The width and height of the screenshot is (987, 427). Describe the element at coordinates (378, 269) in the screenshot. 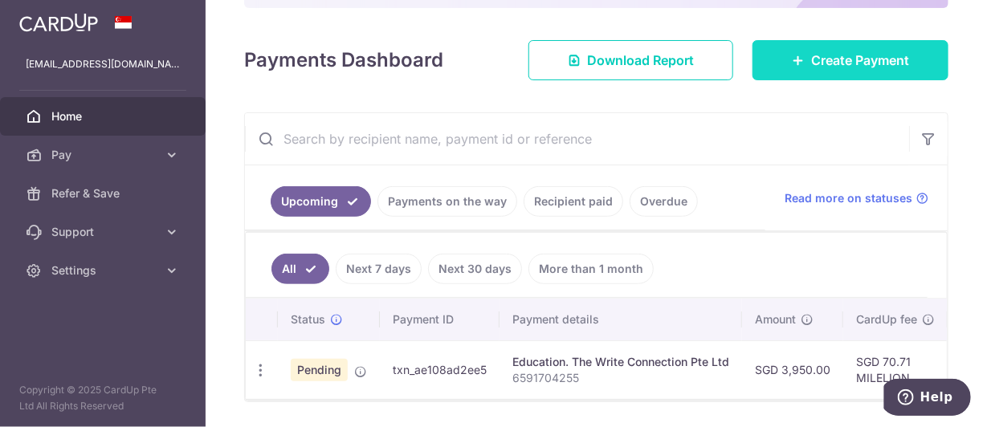

I see `a: Next 7 days` at that location.